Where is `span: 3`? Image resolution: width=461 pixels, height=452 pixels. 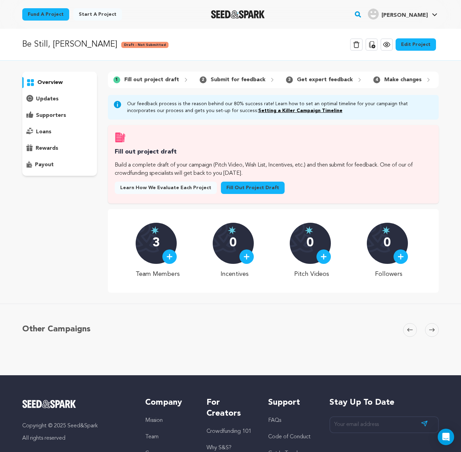
span: 3 is located at coordinates (289, 80).